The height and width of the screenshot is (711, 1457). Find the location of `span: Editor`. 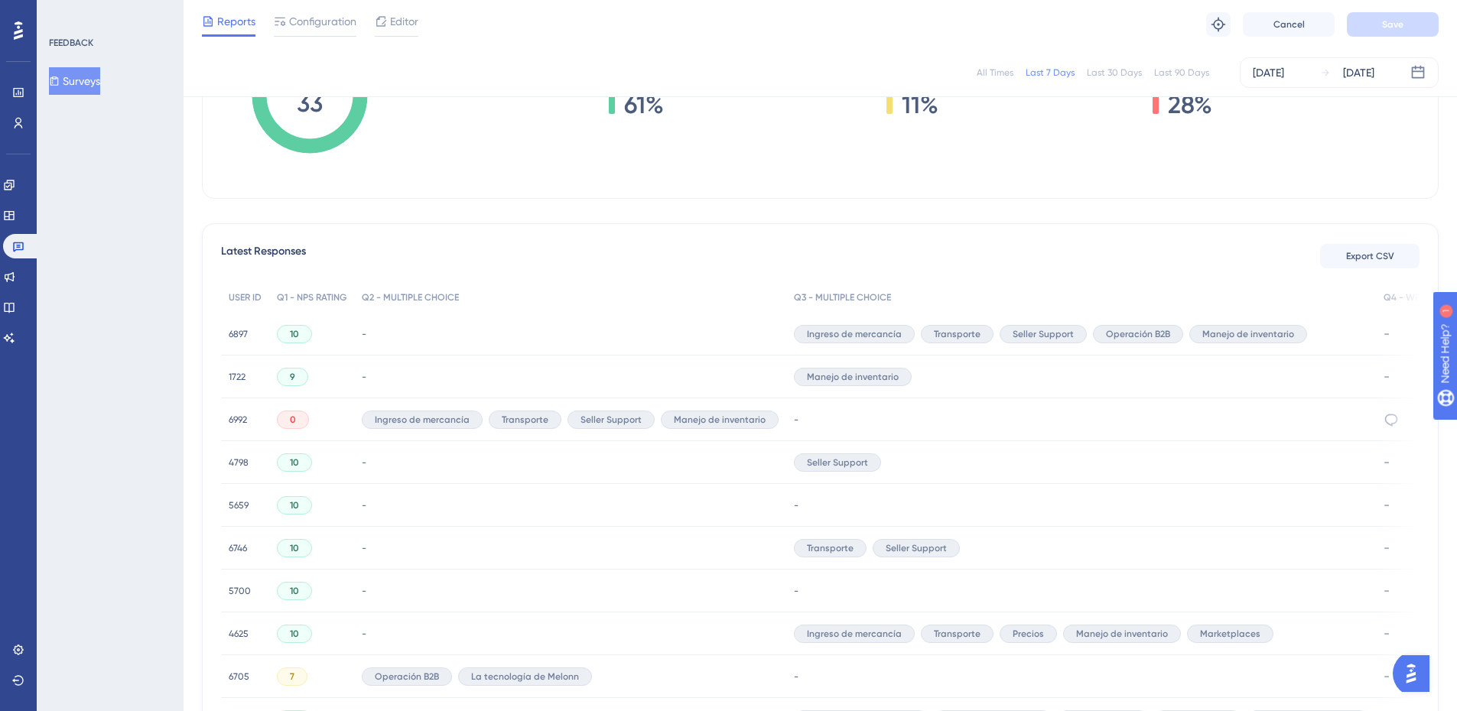

span: Editor is located at coordinates (404, 21).